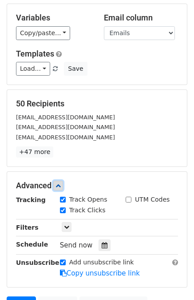 The image size is (194, 300). Describe the element at coordinates (35, 152) in the screenshot. I see `a: +47 more` at that location.